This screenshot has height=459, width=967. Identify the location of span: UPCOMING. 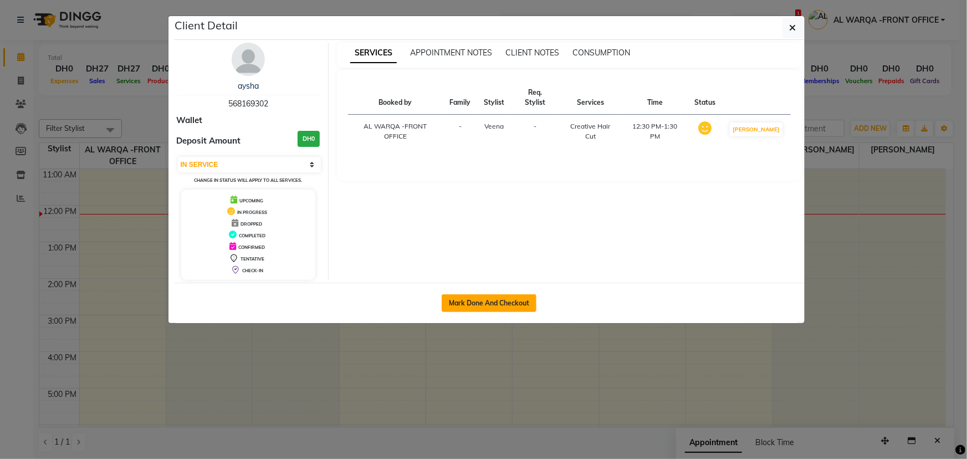
(251, 201).